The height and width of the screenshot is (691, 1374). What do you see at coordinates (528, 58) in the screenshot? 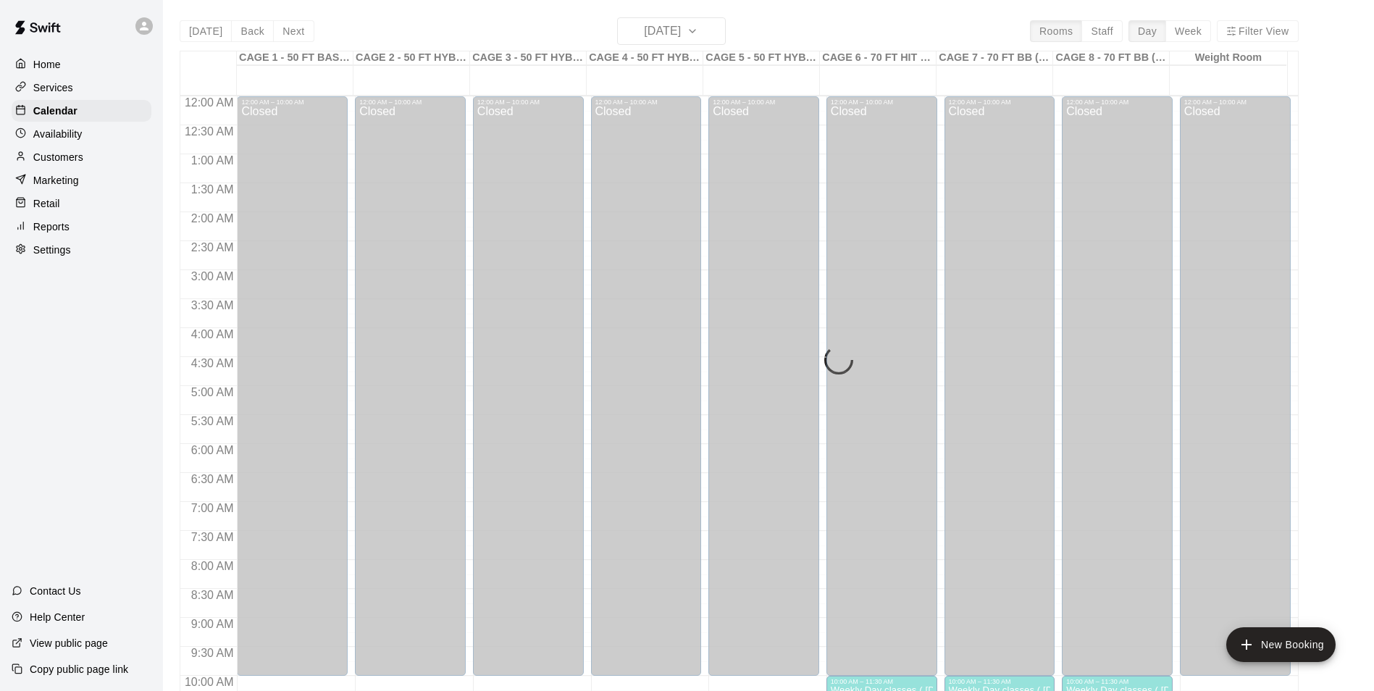
I see `div: CAGE 3 - 50 FT HYBRID BB/SB` at bounding box center [528, 58].